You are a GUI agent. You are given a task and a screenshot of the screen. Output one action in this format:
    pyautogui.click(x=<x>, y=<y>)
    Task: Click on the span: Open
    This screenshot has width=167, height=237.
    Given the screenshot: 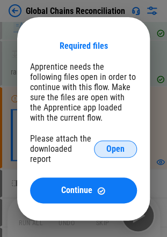 What is the action you would take?
    pyautogui.click(x=115, y=149)
    